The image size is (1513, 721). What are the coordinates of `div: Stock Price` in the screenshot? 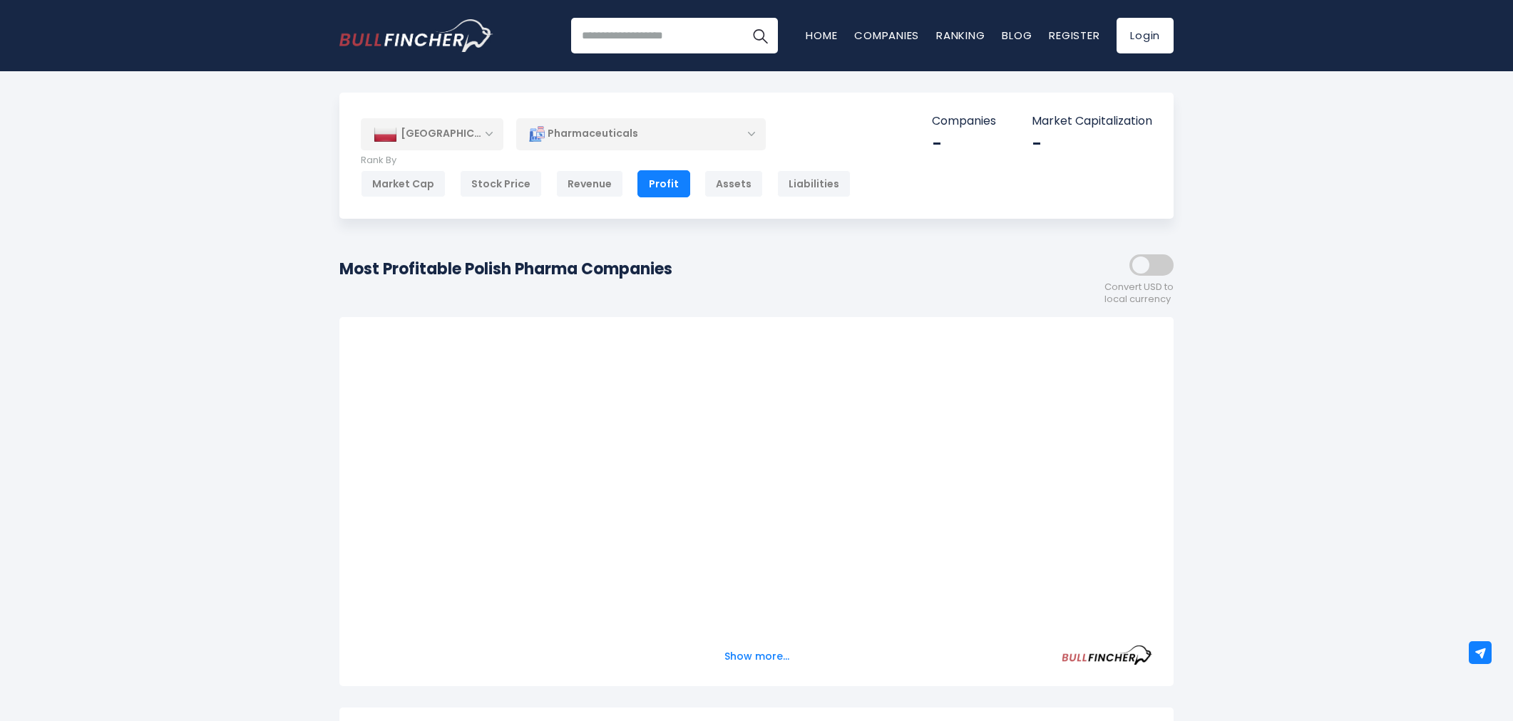 It's located at (500, 184).